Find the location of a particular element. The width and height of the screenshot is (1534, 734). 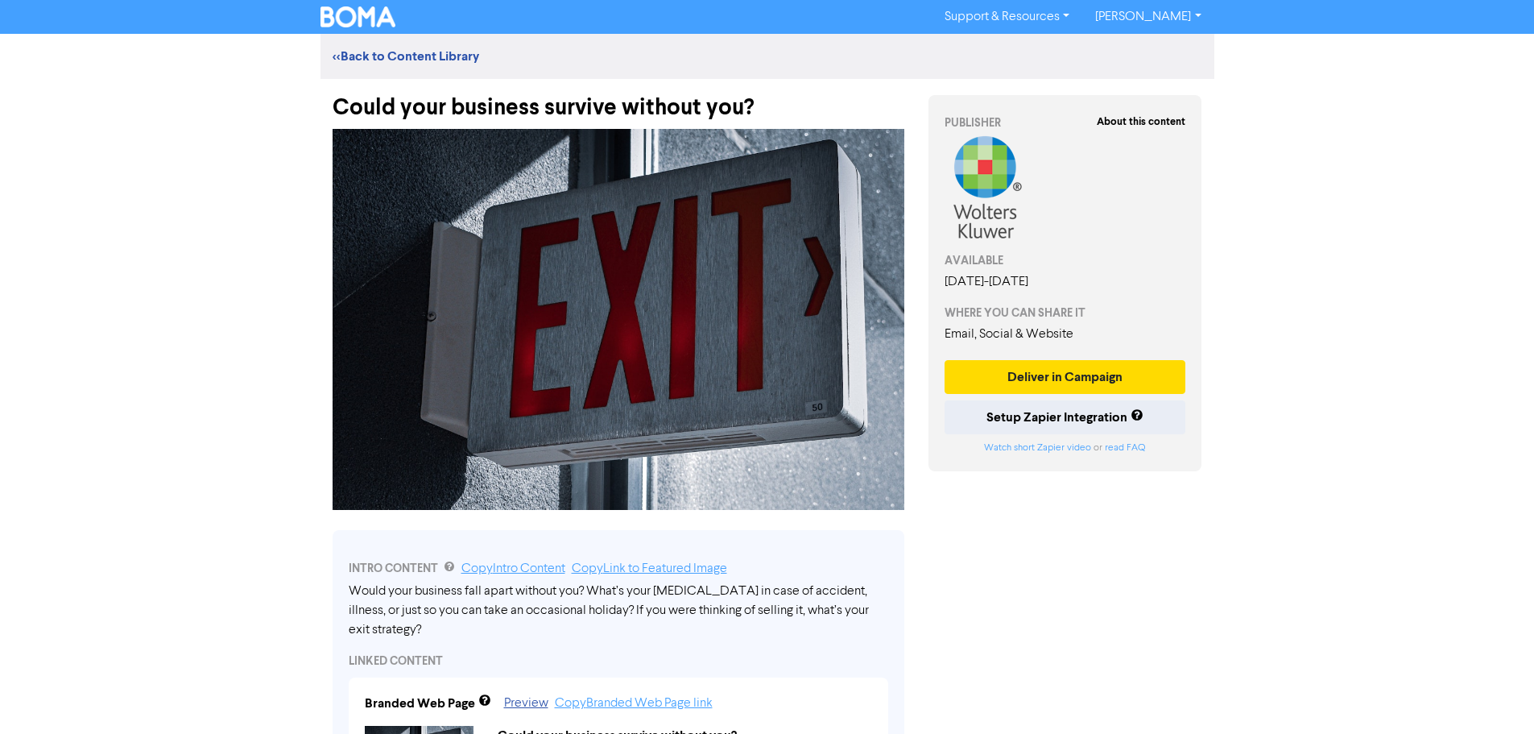

div: INTRO CONTENT is located at coordinates (618, 568).